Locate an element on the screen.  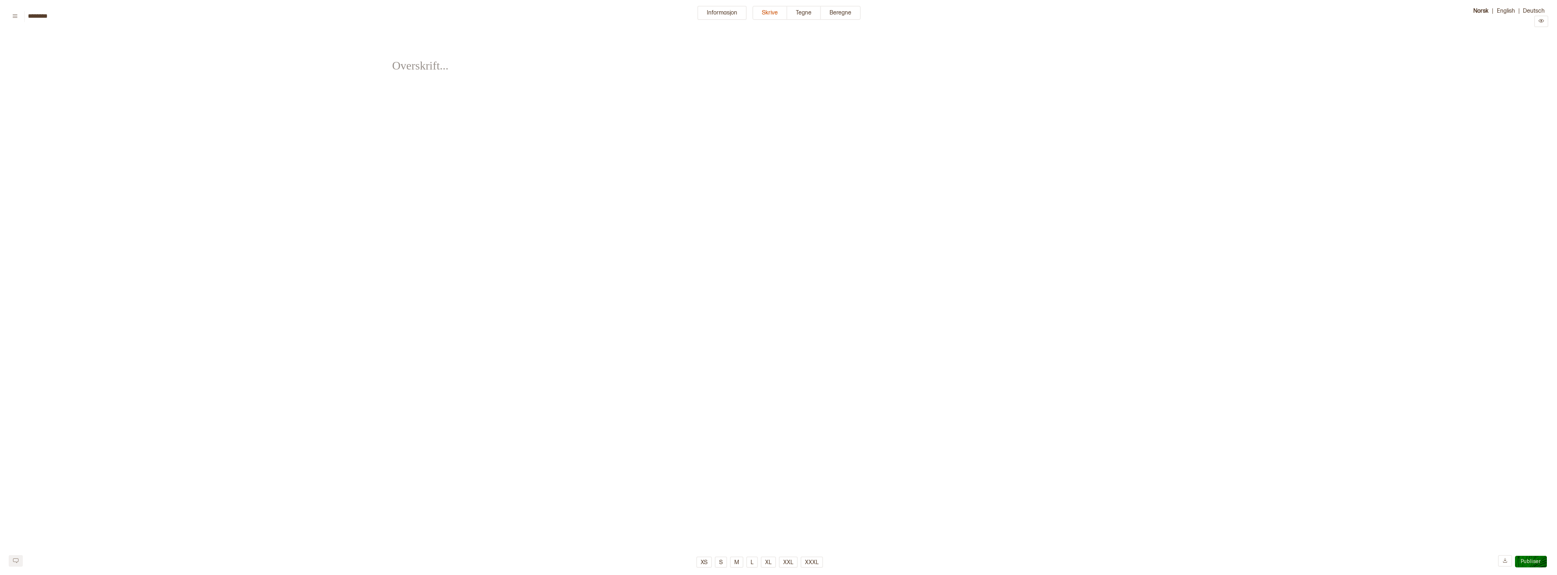
button: L is located at coordinates (752, 562).